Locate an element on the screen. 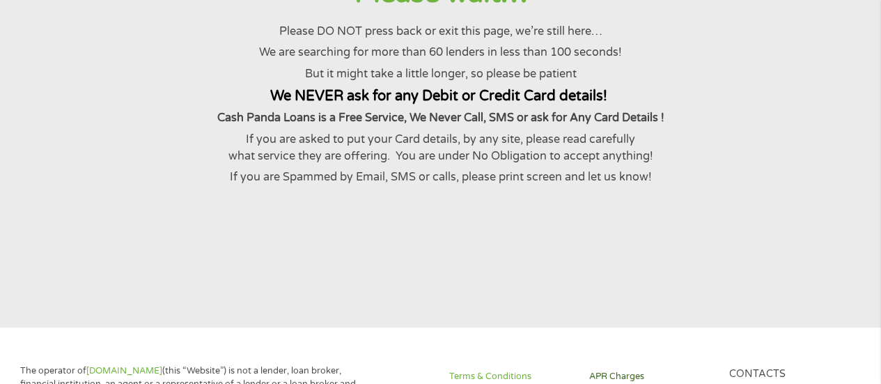 This screenshot has width=881, height=384. p: But it might take a little longer, so please be patient is located at coordinates (440, 74).